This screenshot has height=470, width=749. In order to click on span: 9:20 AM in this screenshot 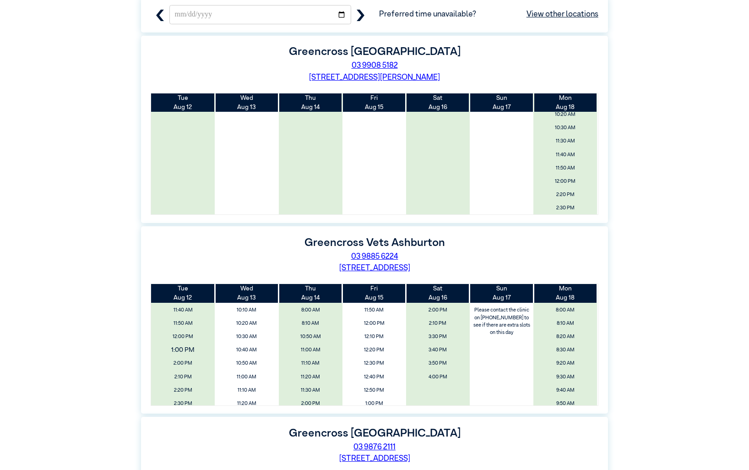, I will do `click(565, 363)`.